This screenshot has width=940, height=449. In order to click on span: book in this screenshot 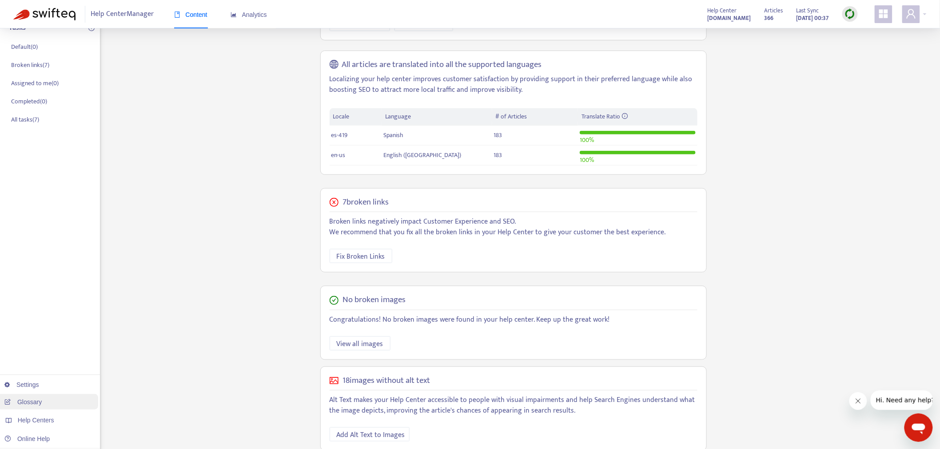, I will do `click(177, 15)`.